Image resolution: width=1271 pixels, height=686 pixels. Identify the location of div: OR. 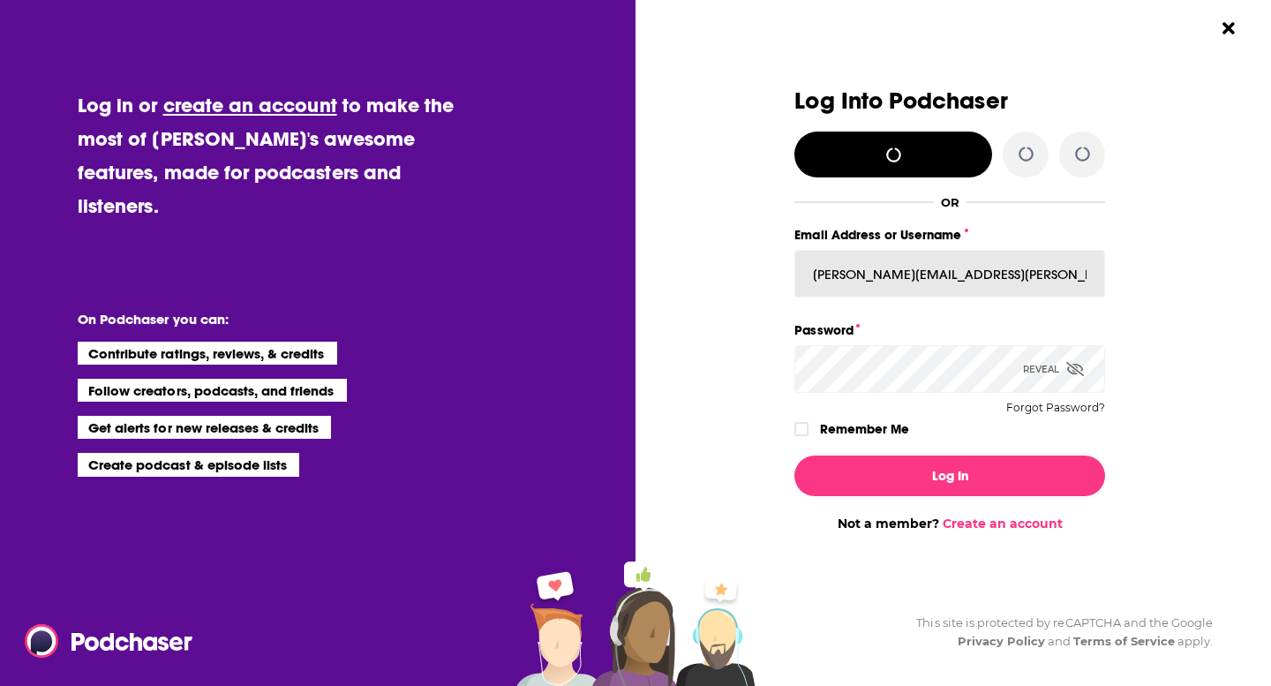
(949, 202).